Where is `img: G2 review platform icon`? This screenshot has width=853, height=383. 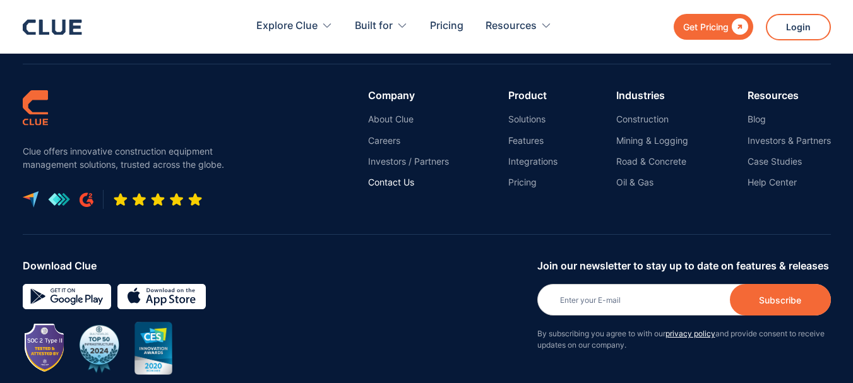
img: G2 review platform icon is located at coordinates (87, 200).